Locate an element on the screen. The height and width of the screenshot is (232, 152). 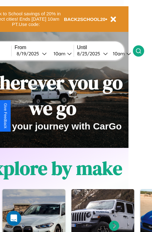
div: 8 / 19 / 2025 is located at coordinates (29, 54).